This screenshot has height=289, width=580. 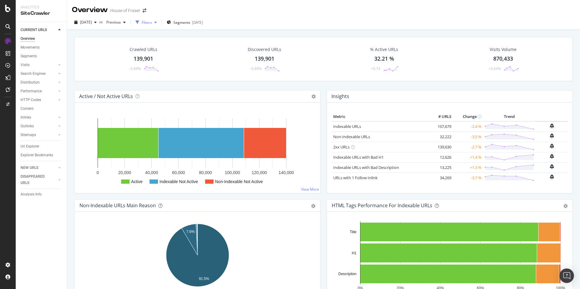 I want to click on div: Movements, so click(x=30, y=47).